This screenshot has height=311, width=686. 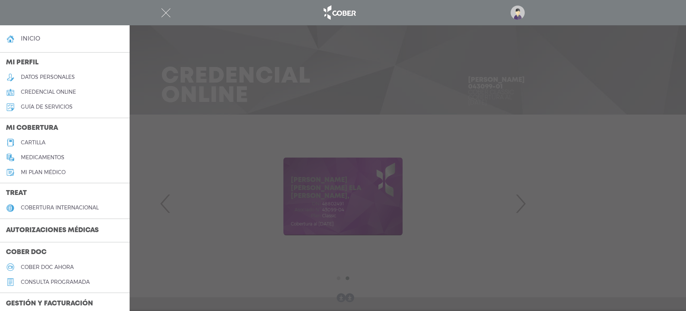 What do you see at coordinates (48, 92) in the screenshot?
I see `h5: credencial online` at bounding box center [48, 92].